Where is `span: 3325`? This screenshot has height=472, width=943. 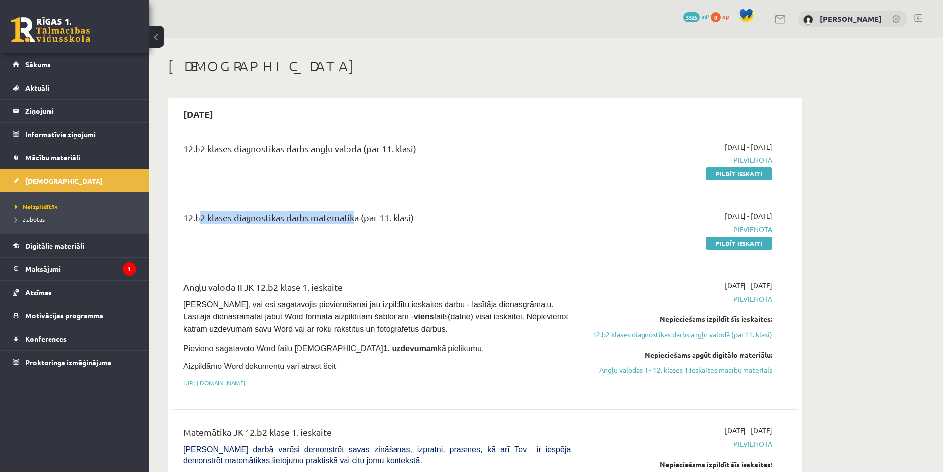 span: 3325 is located at coordinates (692, 17).